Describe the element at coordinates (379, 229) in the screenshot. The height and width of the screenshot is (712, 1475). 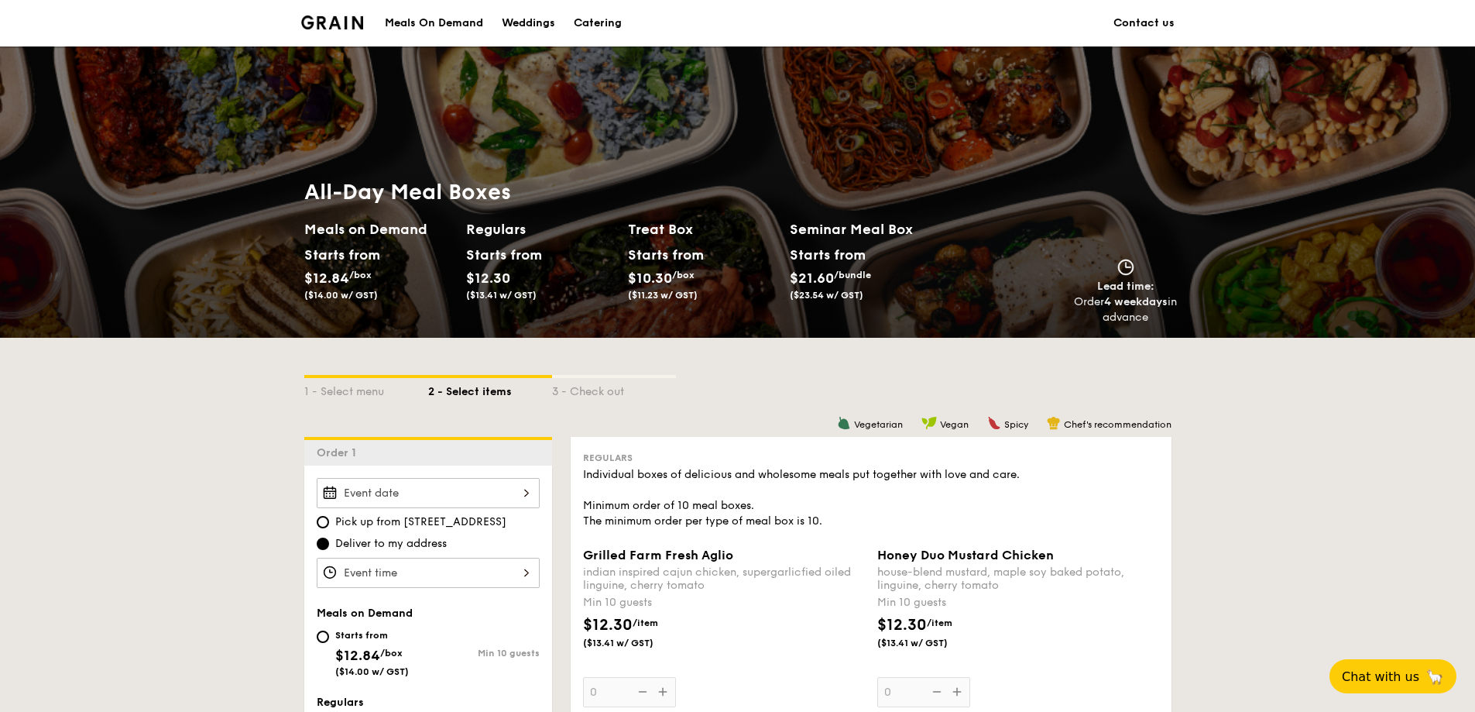
I see `h2: Meals on Demand` at that location.